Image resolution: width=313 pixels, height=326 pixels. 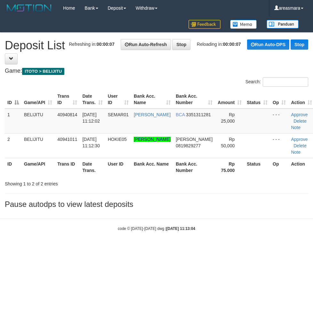 I want to click on h4: Game:, so click(x=156, y=71).